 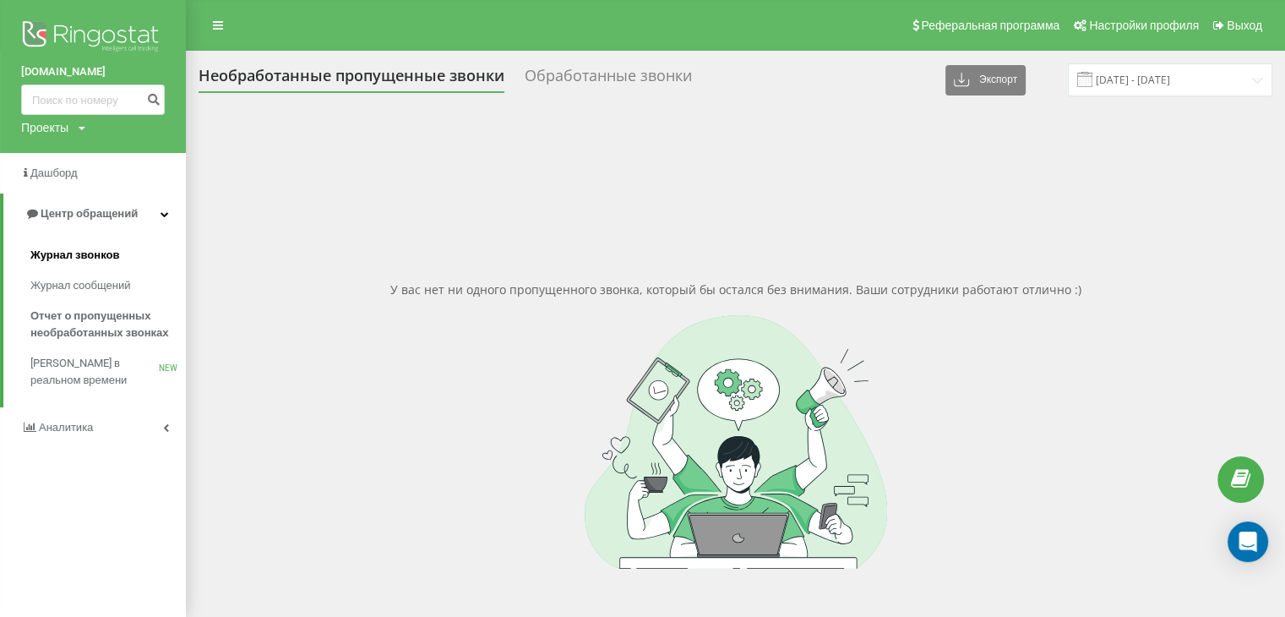 What do you see at coordinates (108, 255) in the screenshot?
I see `a: Журнал звонков` at bounding box center [108, 255].